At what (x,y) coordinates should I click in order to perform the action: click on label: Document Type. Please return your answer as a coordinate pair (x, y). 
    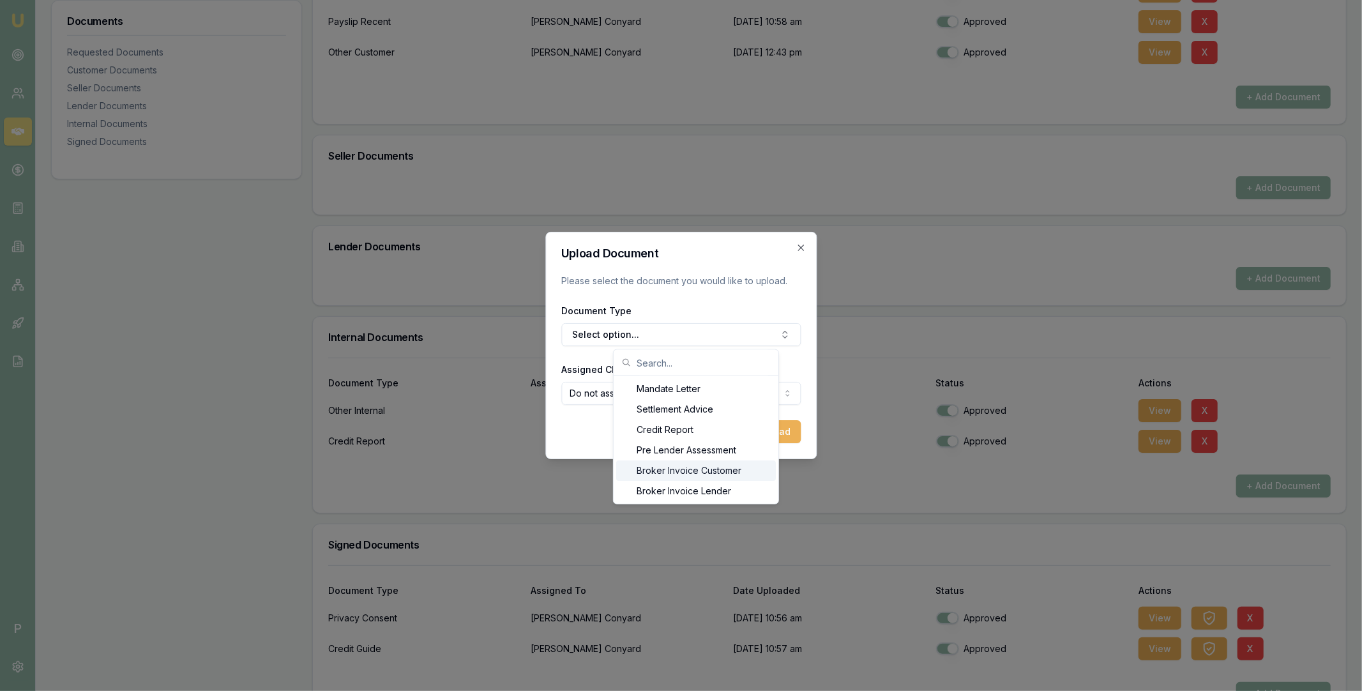
    Looking at the image, I should click on (596, 310).